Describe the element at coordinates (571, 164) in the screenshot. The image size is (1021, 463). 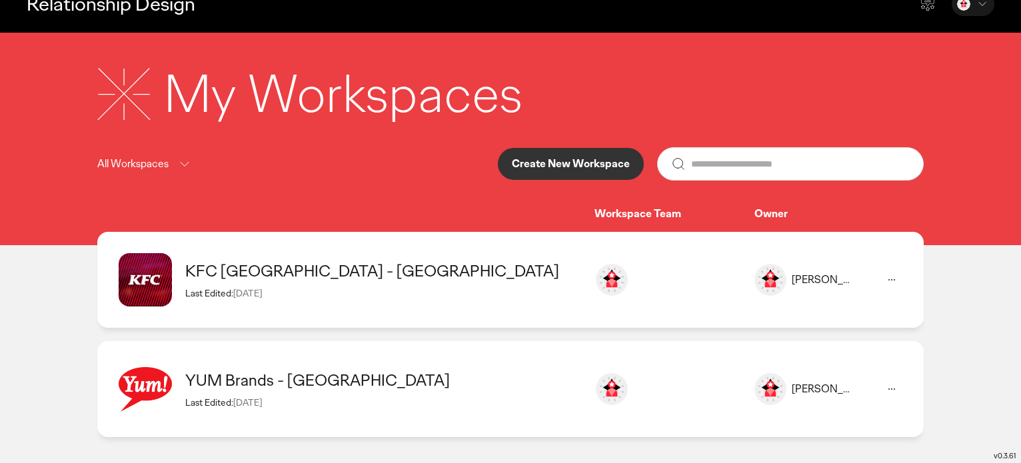
I see `button: Create New Workspace` at that location.